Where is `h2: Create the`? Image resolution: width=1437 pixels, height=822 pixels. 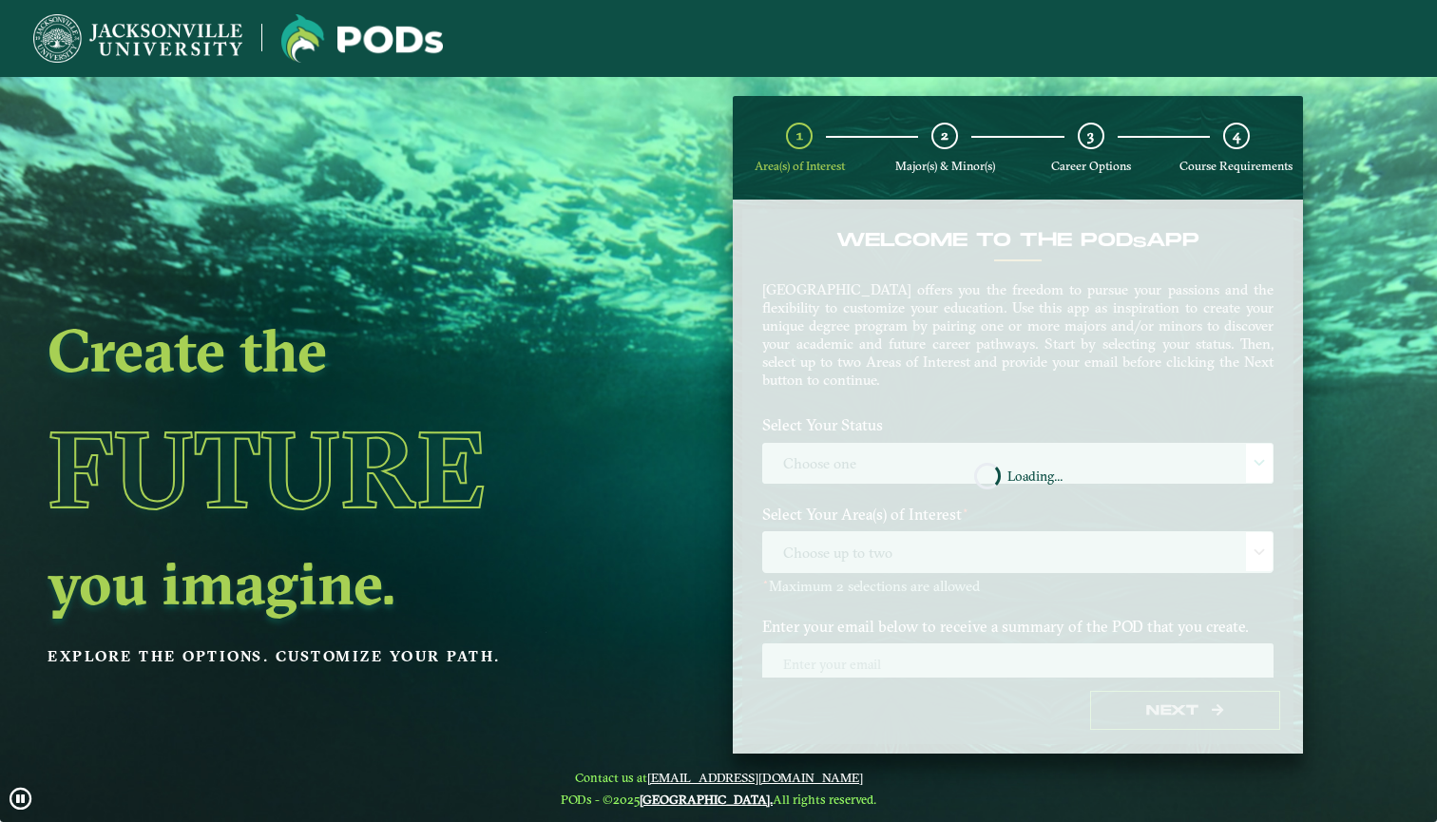
h2: Create the is located at coordinates (323, 350).